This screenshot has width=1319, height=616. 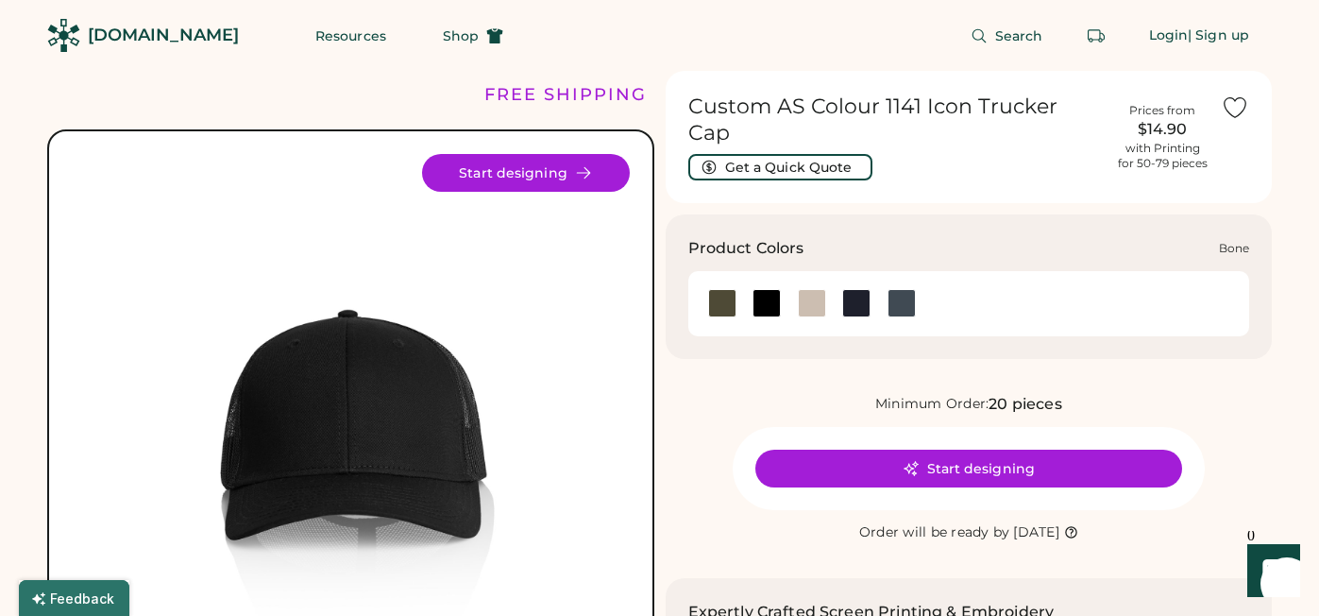 What do you see at coordinates (1234, 248) in the screenshot?
I see `div: Bone` at bounding box center [1234, 248].